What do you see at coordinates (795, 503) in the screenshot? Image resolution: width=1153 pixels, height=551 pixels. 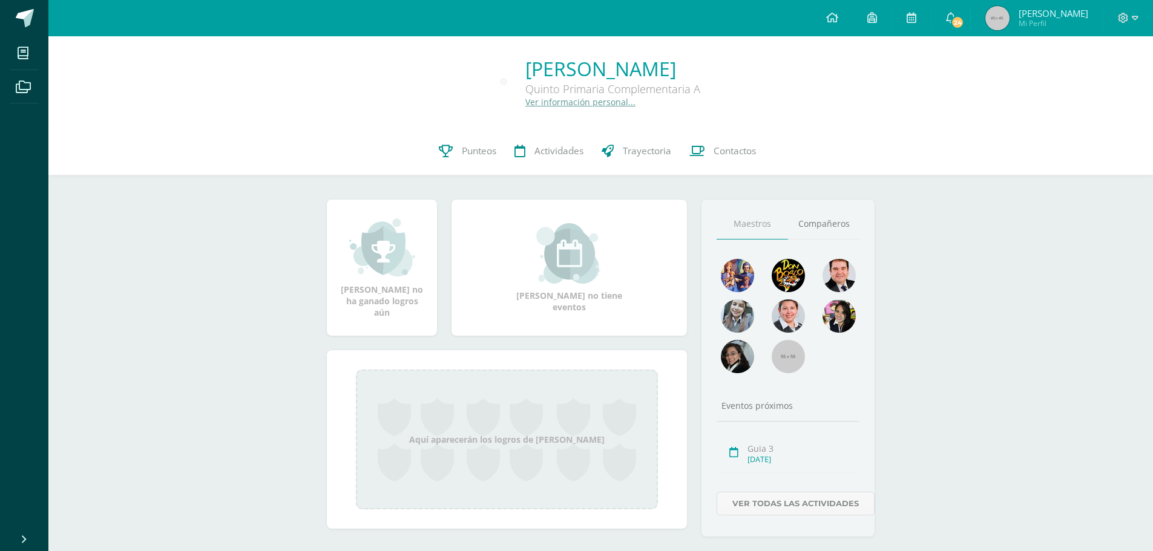 I see `a: Ver todas las actividades` at bounding box center [795, 503].